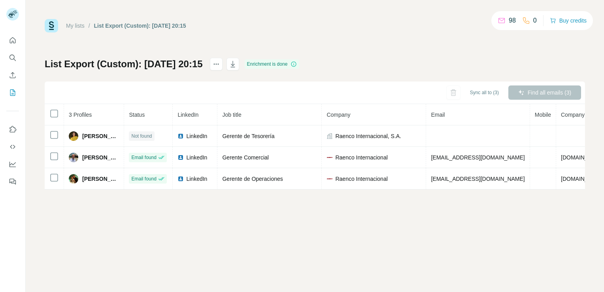 The image size is (604, 292). I want to click on span: Sync all to (3), so click(484, 93).